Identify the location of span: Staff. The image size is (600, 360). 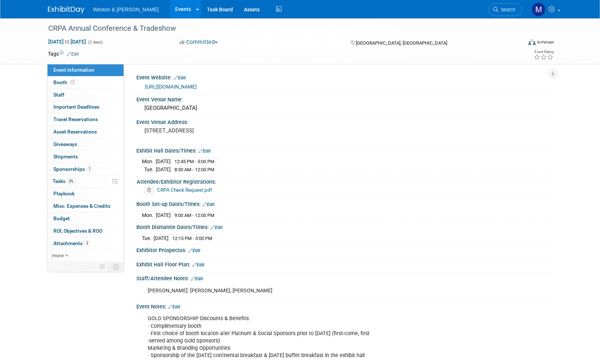
(59, 95).